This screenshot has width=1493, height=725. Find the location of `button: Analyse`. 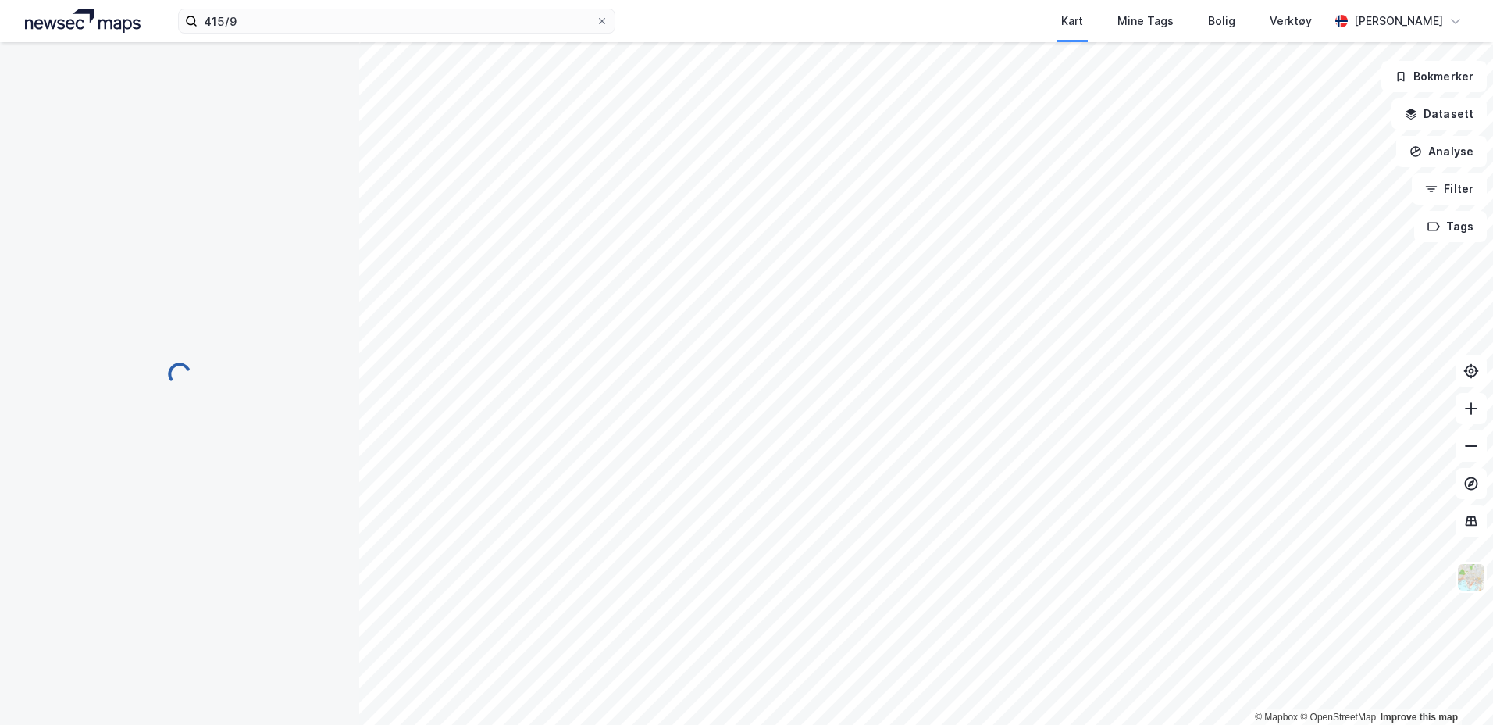

button: Analyse is located at coordinates (1441, 151).